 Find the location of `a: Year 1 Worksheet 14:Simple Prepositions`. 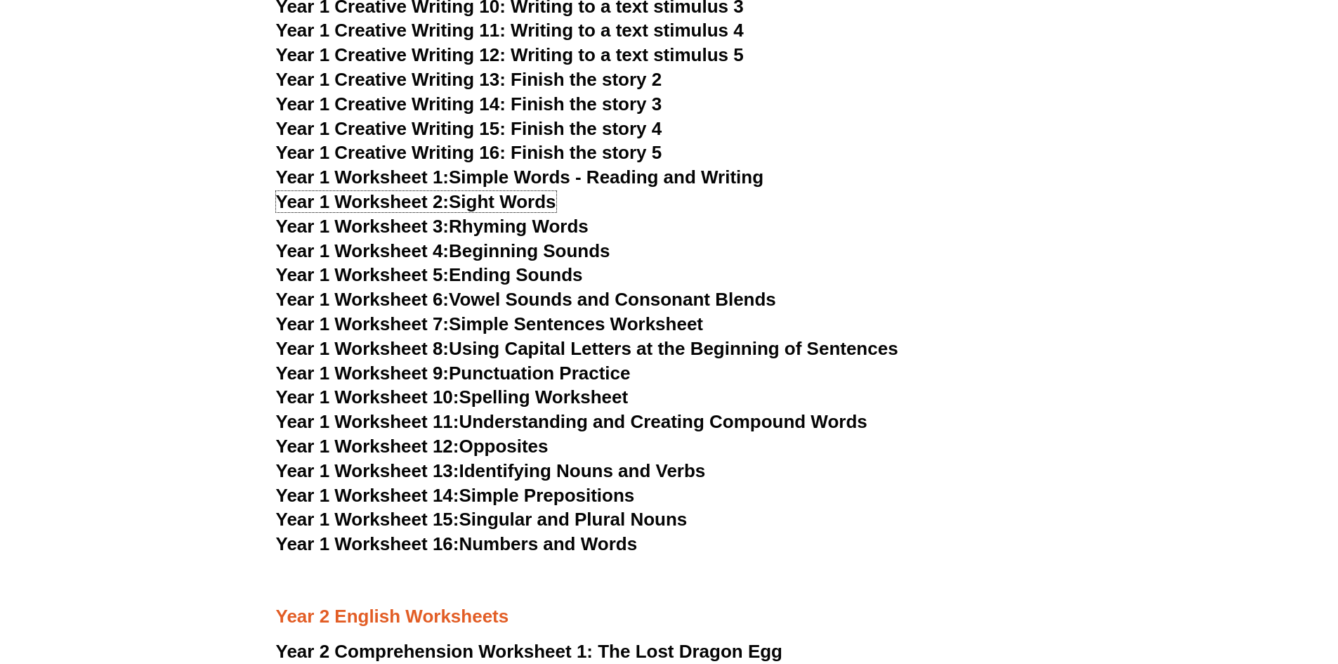

a: Year 1 Worksheet 14:Simple Prepositions is located at coordinates (455, 495).